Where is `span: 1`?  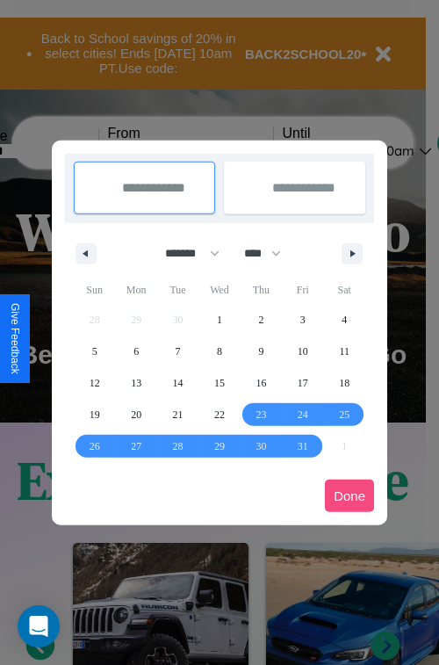 span: 1 is located at coordinates (220, 320).